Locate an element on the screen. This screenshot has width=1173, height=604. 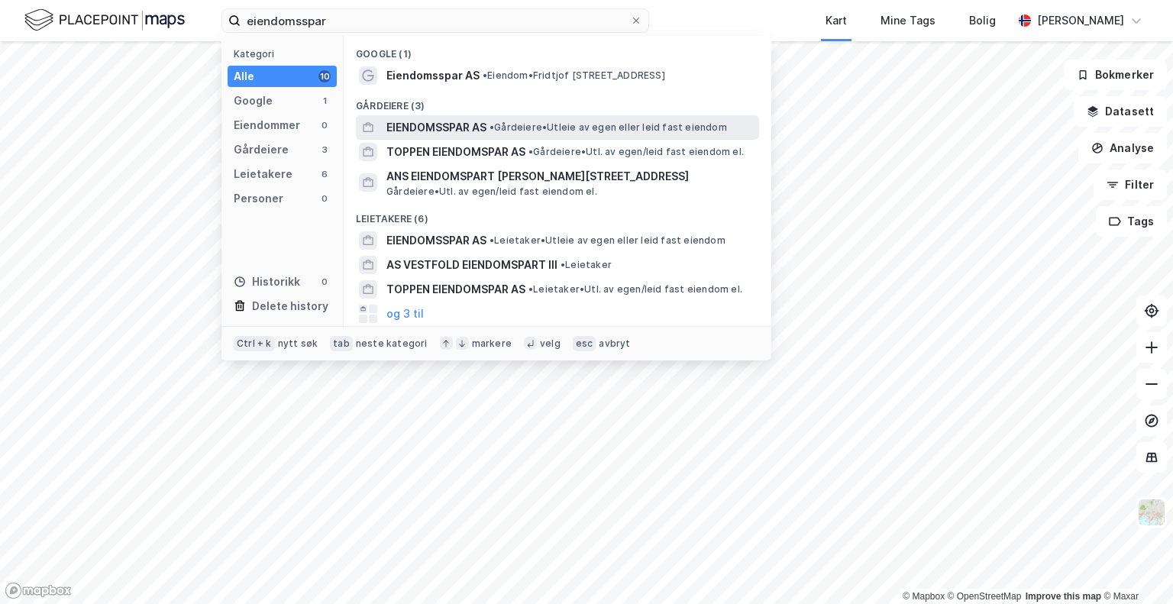
div: Ctrl + k is located at coordinates (254, 344).